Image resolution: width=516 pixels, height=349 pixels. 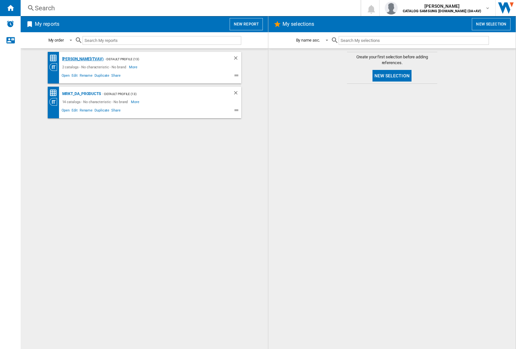 I want to click on h2: My selections, so click(x=298, y=24).